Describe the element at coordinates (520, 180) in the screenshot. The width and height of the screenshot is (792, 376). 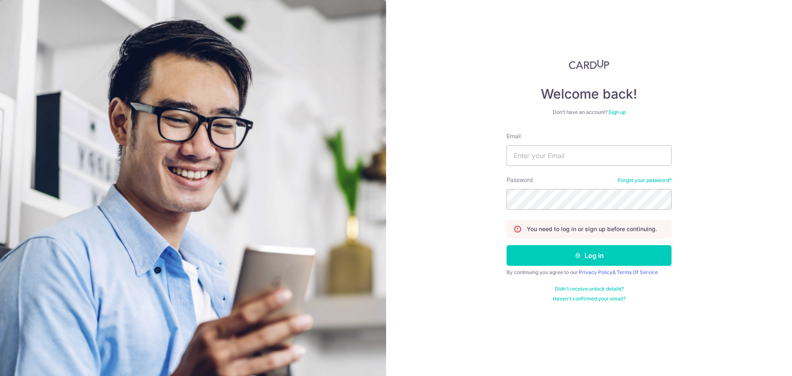
I see `label: Password` at that location.